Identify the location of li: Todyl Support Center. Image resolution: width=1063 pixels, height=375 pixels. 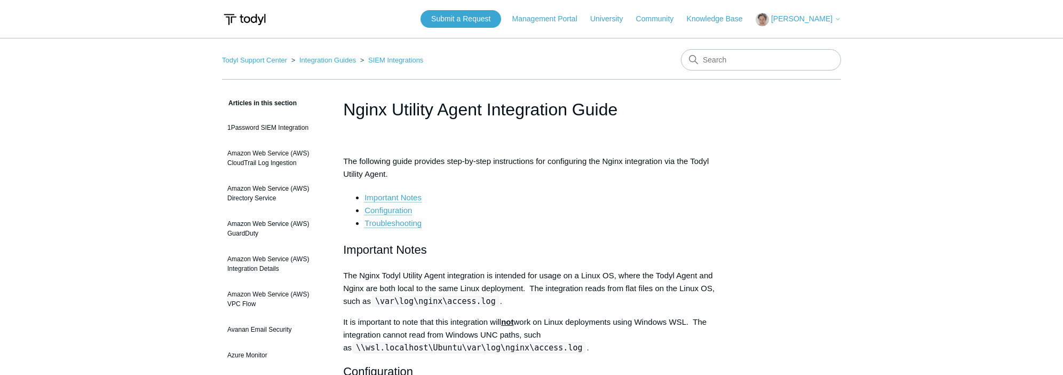
(256, 60).